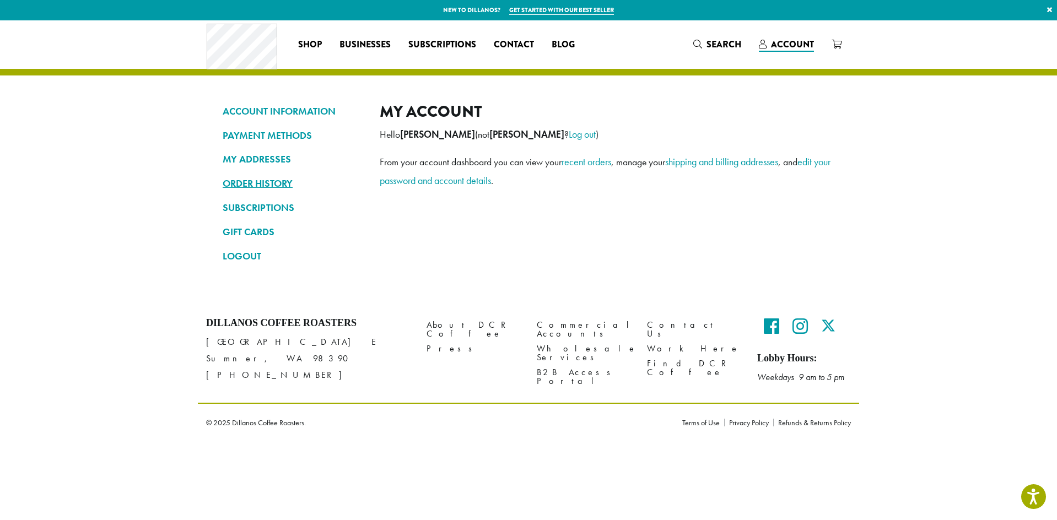  I want to click on h4: Dillanos Coffee Roasters, so click(308, 323).